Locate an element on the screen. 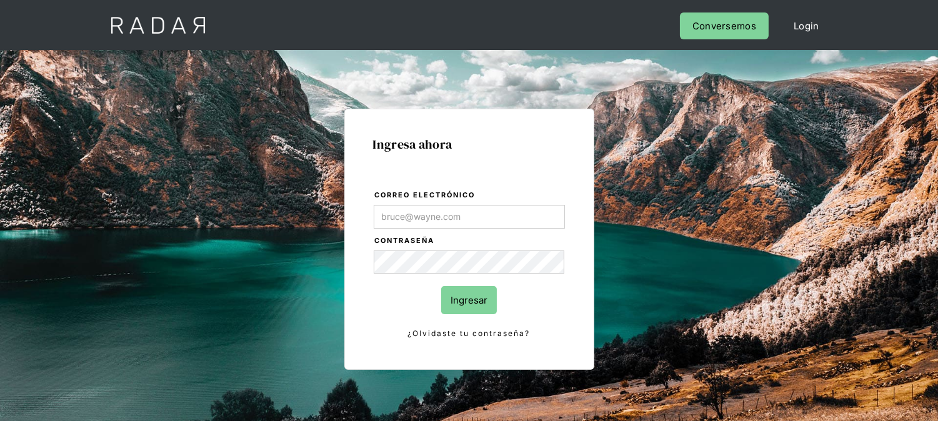 Image resolution: width=938 pixels, height=421 pixels. a: Conversemos is located at coordinates (724, 26).